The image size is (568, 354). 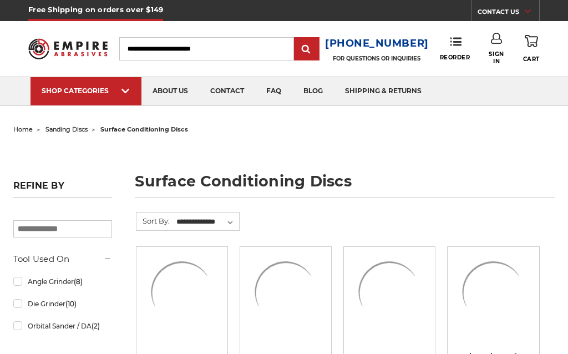 I want to click on a: Gray Surface Prep Disc, so click(x=493, y=292).